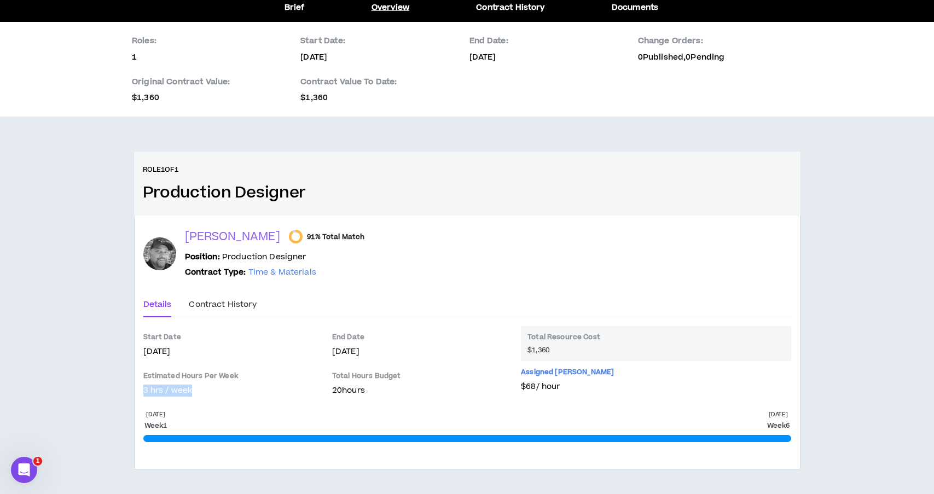 The width and height of the screenshot is (934, 494). I want to click on p: 20 hours, so click(421, 391).